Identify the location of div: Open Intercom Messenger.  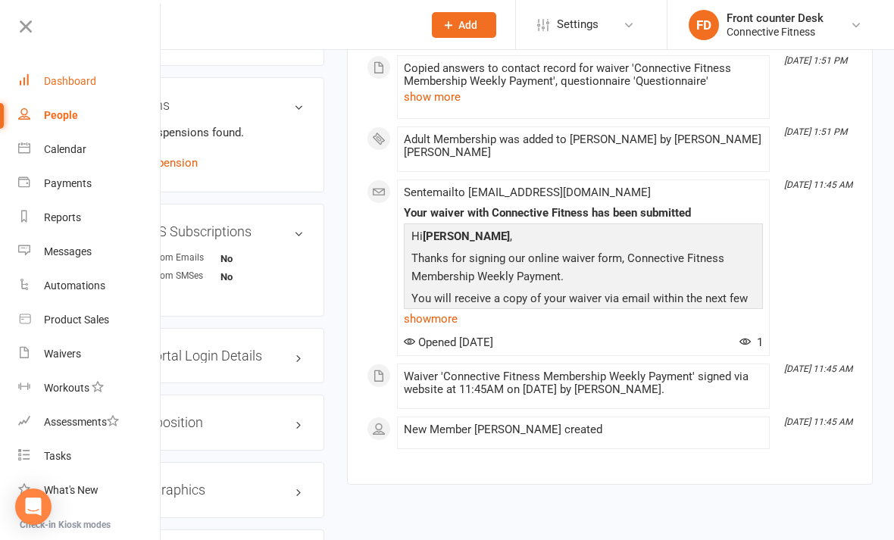
(33, 507).